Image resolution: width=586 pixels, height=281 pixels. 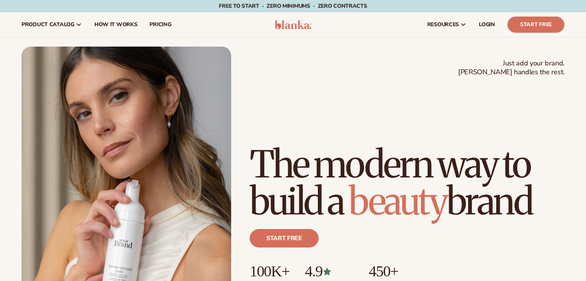 I want to click on a: product catalog, so click(x=52, y=25).